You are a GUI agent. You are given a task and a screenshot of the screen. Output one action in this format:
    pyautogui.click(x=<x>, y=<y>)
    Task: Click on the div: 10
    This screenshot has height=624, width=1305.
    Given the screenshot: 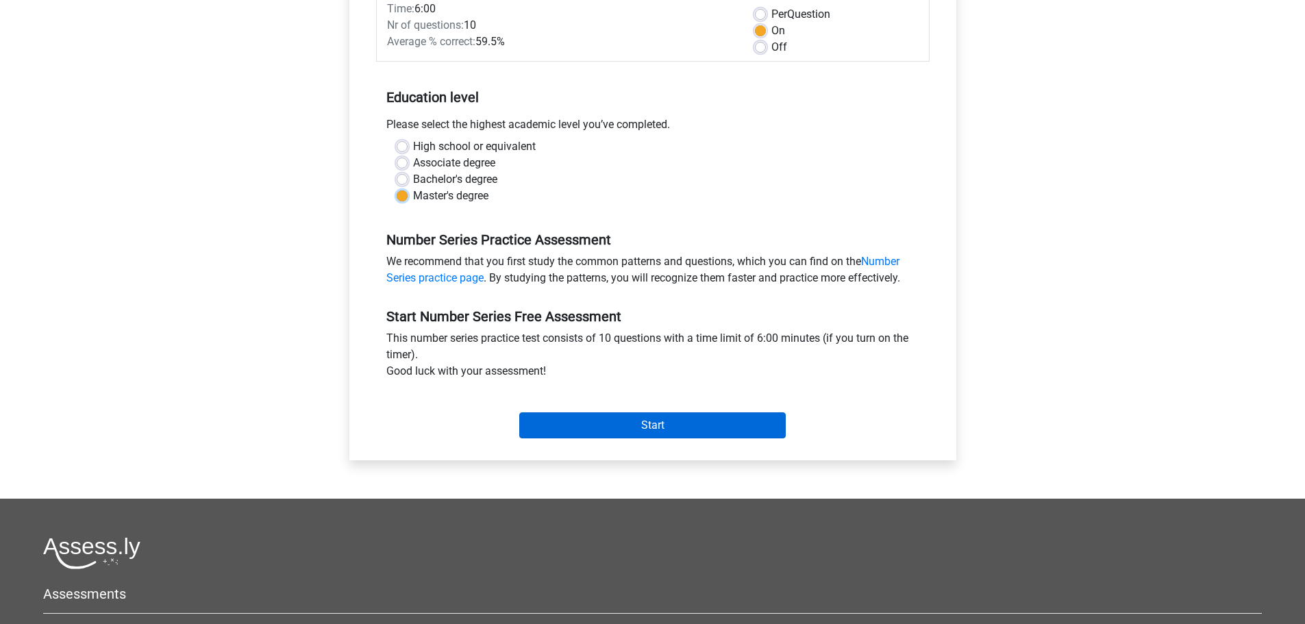 What is the action you would take?
    pyautogui.click(x=560, y=25)
    